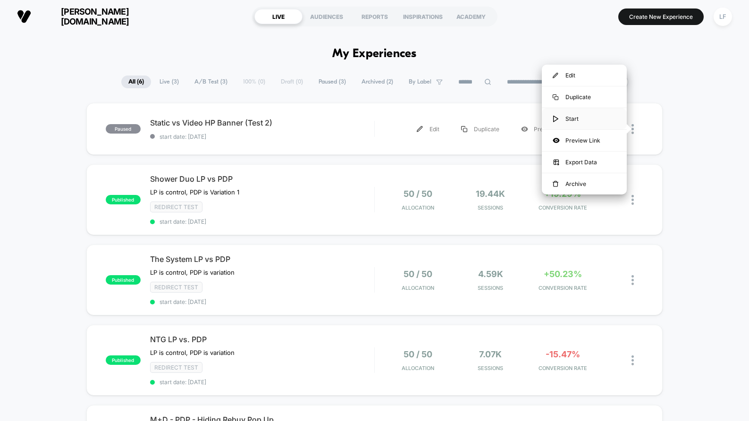 The height and width of the screenshot is (421, 749). I want to click on div: AUDIENCES, so click(327, 17).